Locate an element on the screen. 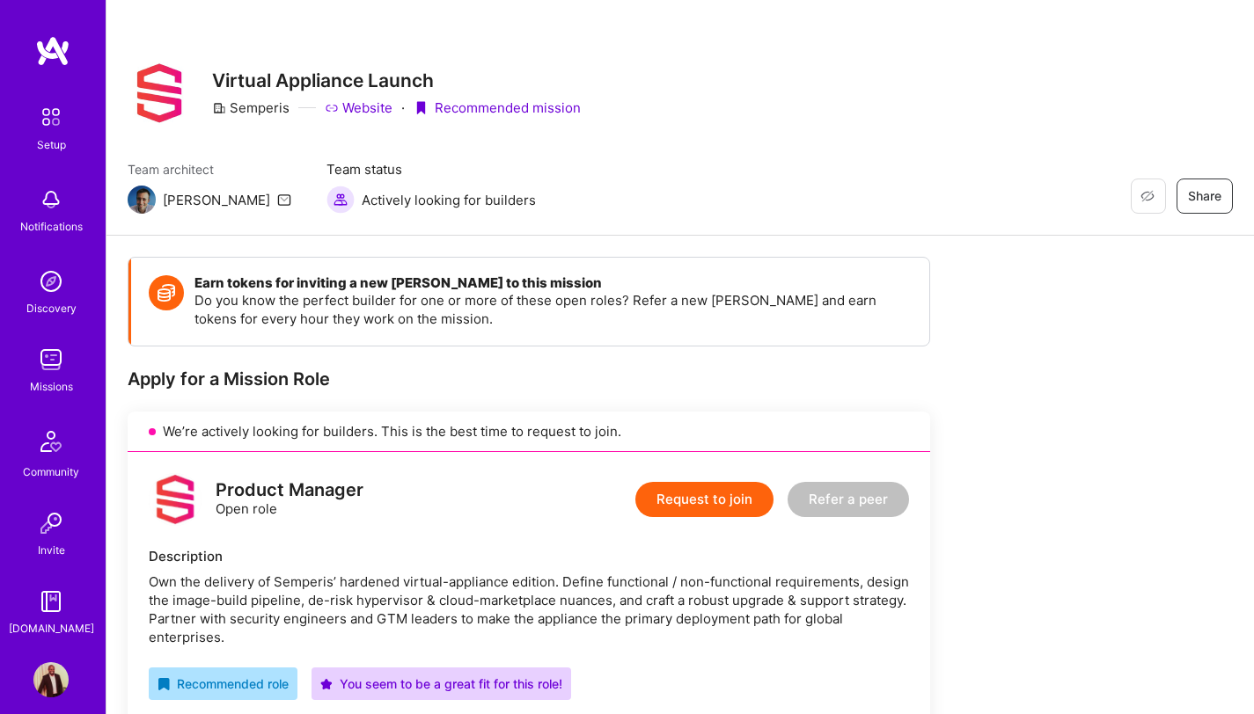 This screenshot has height=714, width=1254. h3: Virtual Appliance Launch is located at coordinates (396, 80).